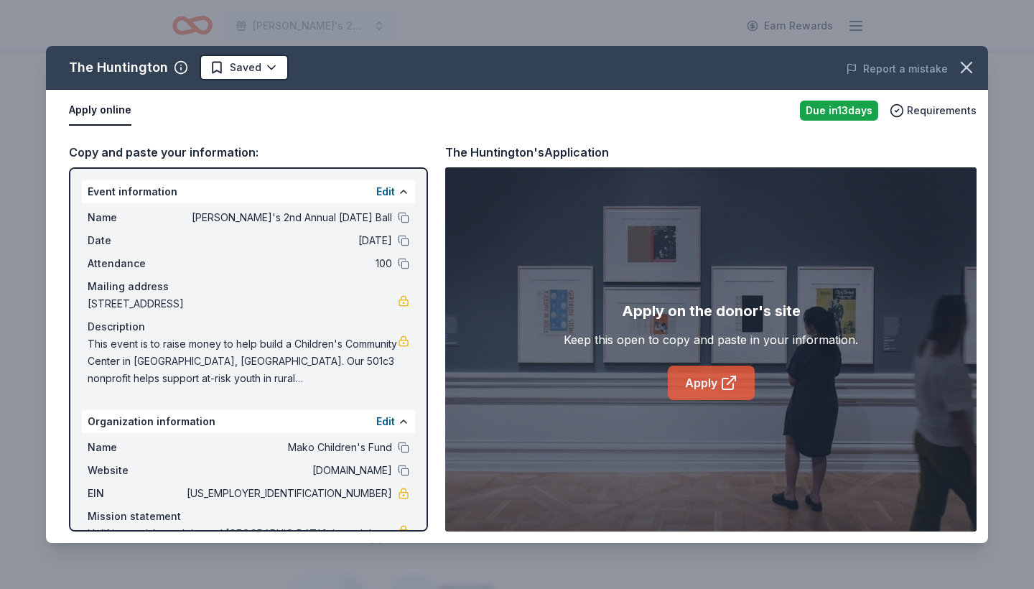 This screenshot has width=1034, height=589. Describe the element at coordinates (244, 67) in the screenshot. I see `button: Saved` at that location.